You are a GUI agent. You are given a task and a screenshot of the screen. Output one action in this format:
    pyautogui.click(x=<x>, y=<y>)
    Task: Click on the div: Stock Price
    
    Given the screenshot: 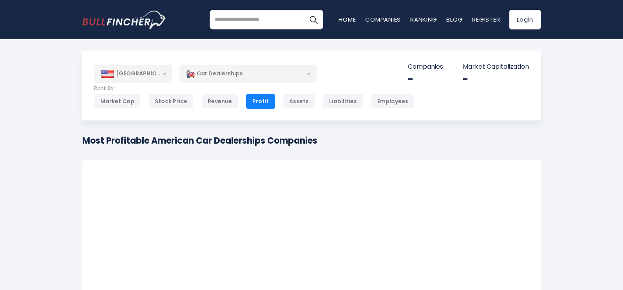 What is the action you would take?
    pyautogui.click(x=171, y=101)
    